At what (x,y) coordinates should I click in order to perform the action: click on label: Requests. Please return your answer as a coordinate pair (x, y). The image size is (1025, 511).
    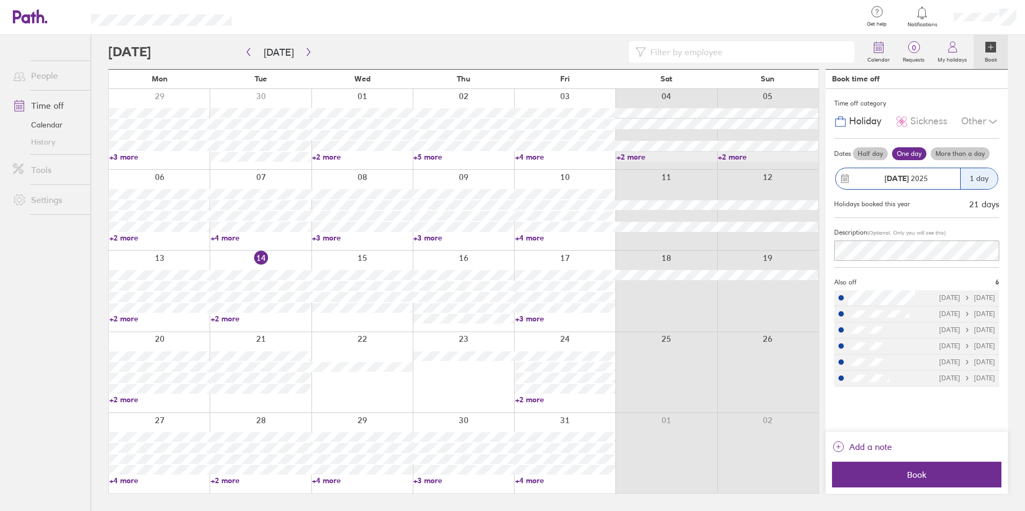
    Looking at the image, I should click on (913, 58).